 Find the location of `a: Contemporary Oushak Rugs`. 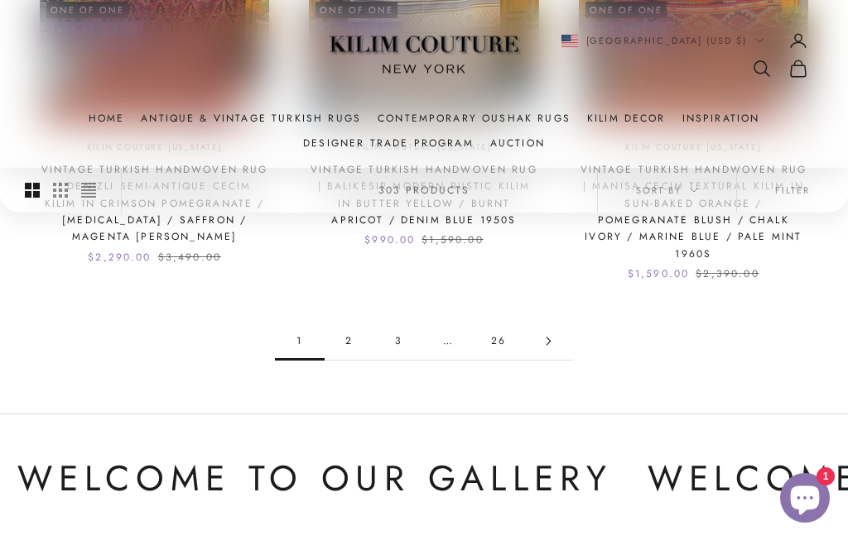

a: Contemporary Oushak Rugs is located at coordinates (473, 118).